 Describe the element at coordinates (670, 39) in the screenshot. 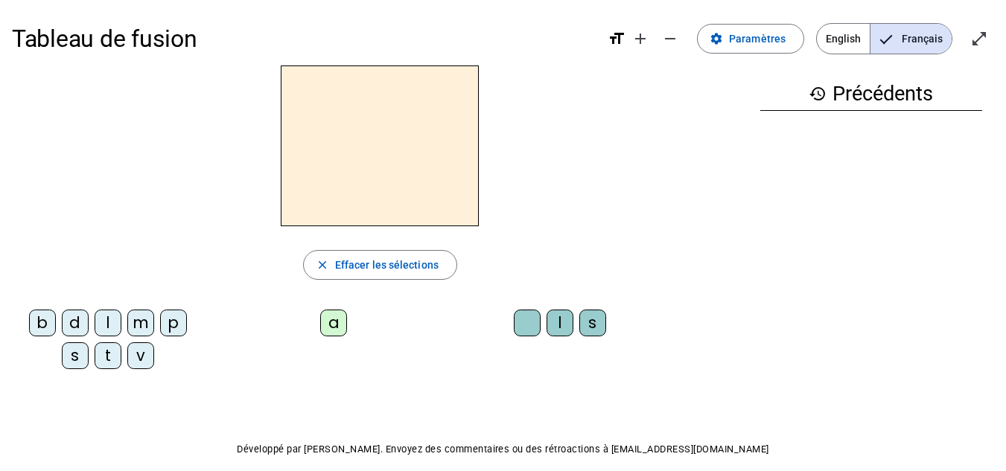

I see `mat-icon: remove` at that location.